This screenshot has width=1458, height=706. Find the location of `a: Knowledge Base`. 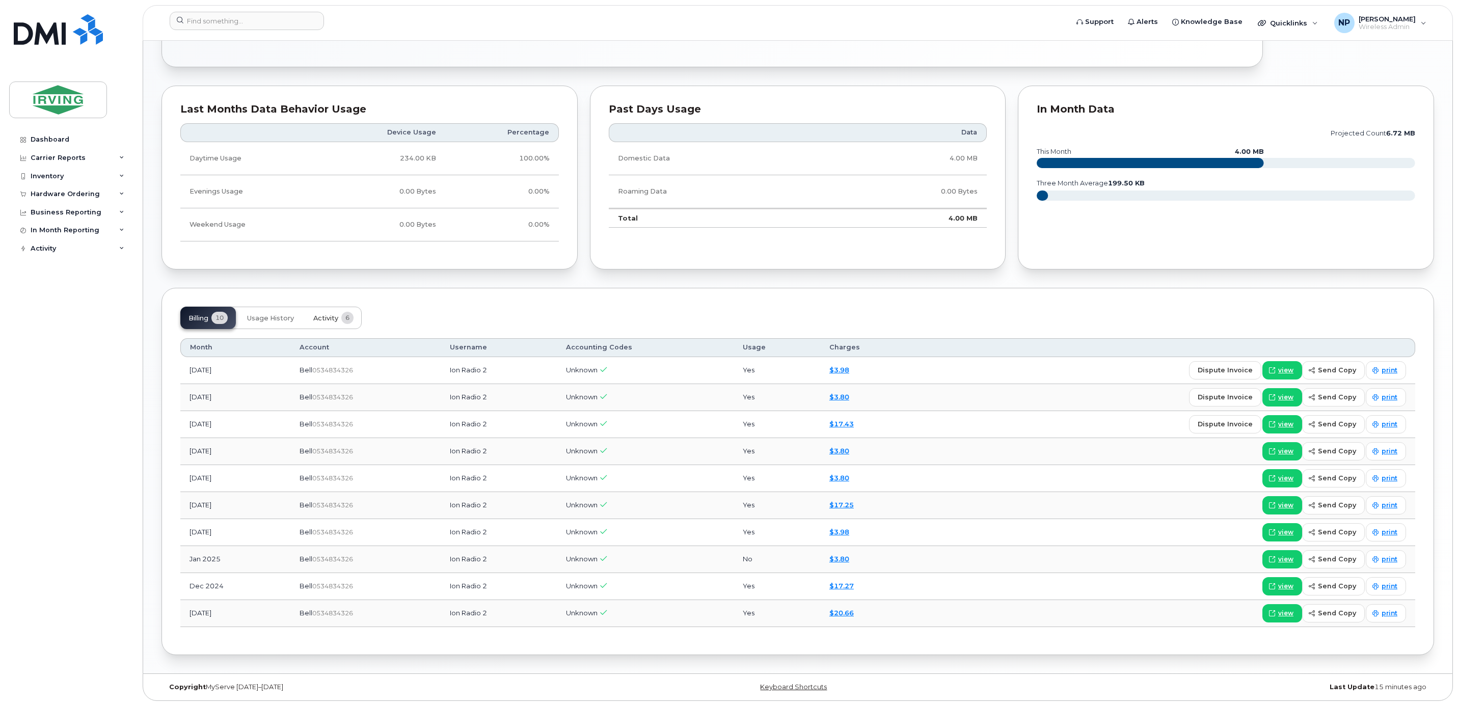

a: Knowledge Base is located at coordinates (1208, 22).